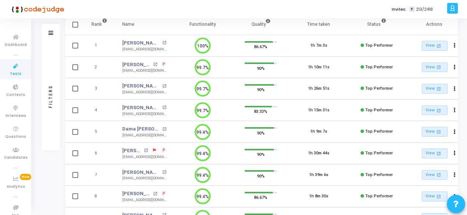  Describe the element at coordinates (319, 24) in the screenshot. I see `div: Time taken` at that location.